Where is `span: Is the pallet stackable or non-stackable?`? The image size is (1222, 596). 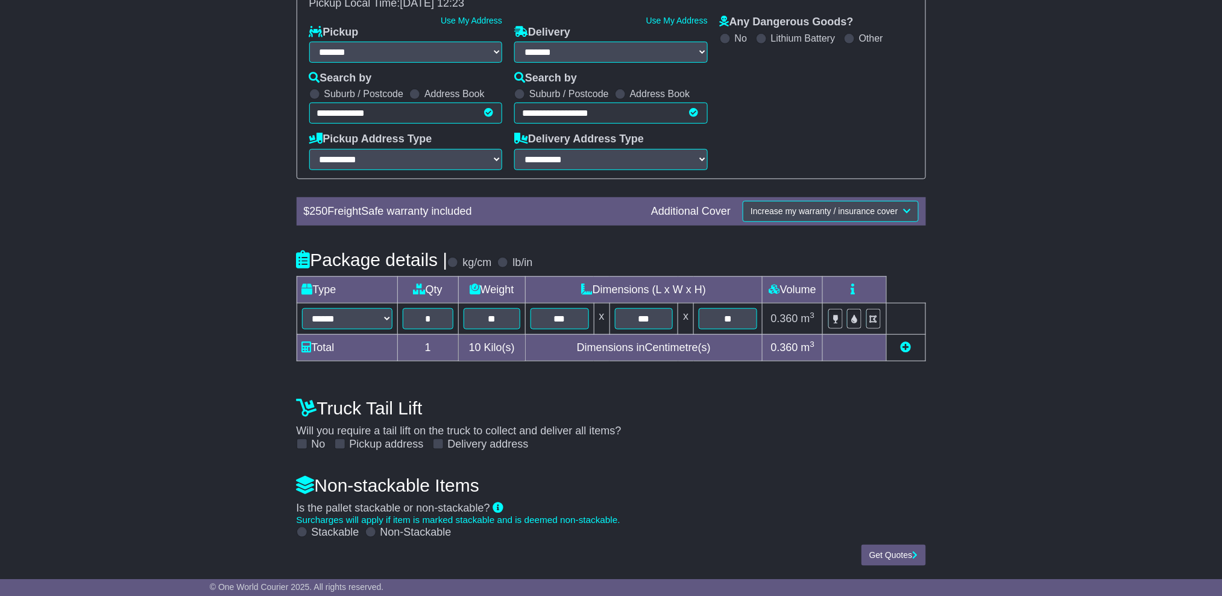 span: Is the pallet stackable or non-stackable? is located at coordinates (393, 508).